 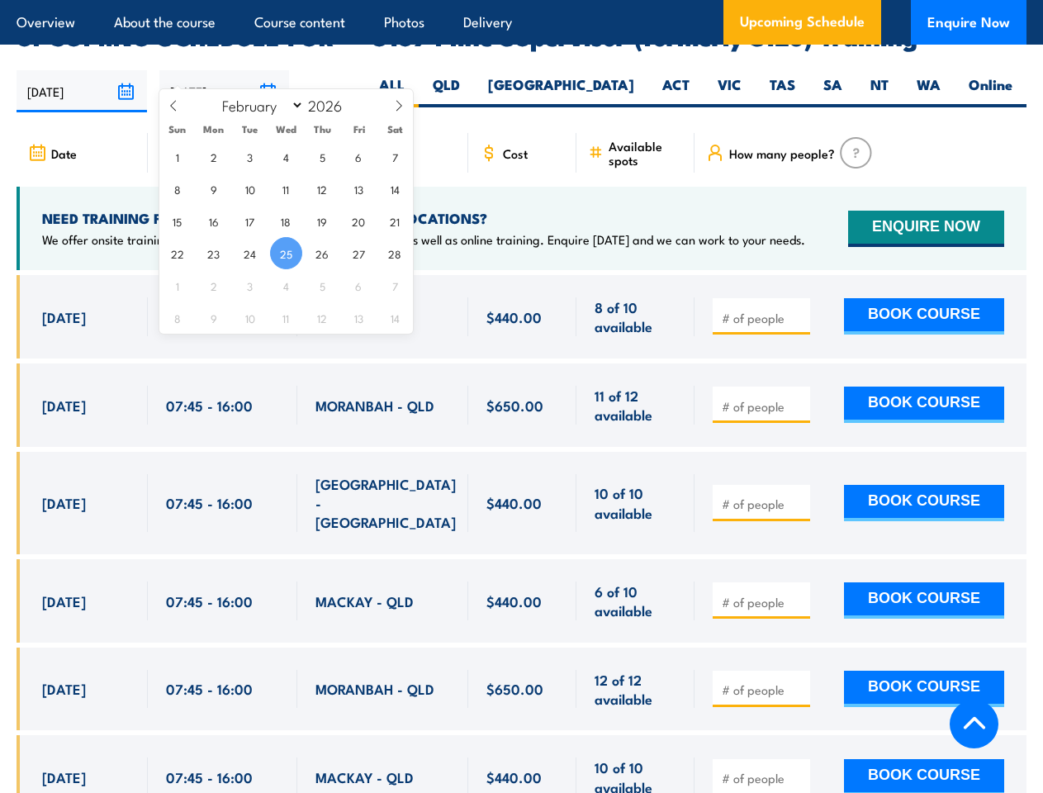 What do you see at coordinates (782, 153) in the screenshot?
I see `span: How many people?` at bounding box center [782, 153].